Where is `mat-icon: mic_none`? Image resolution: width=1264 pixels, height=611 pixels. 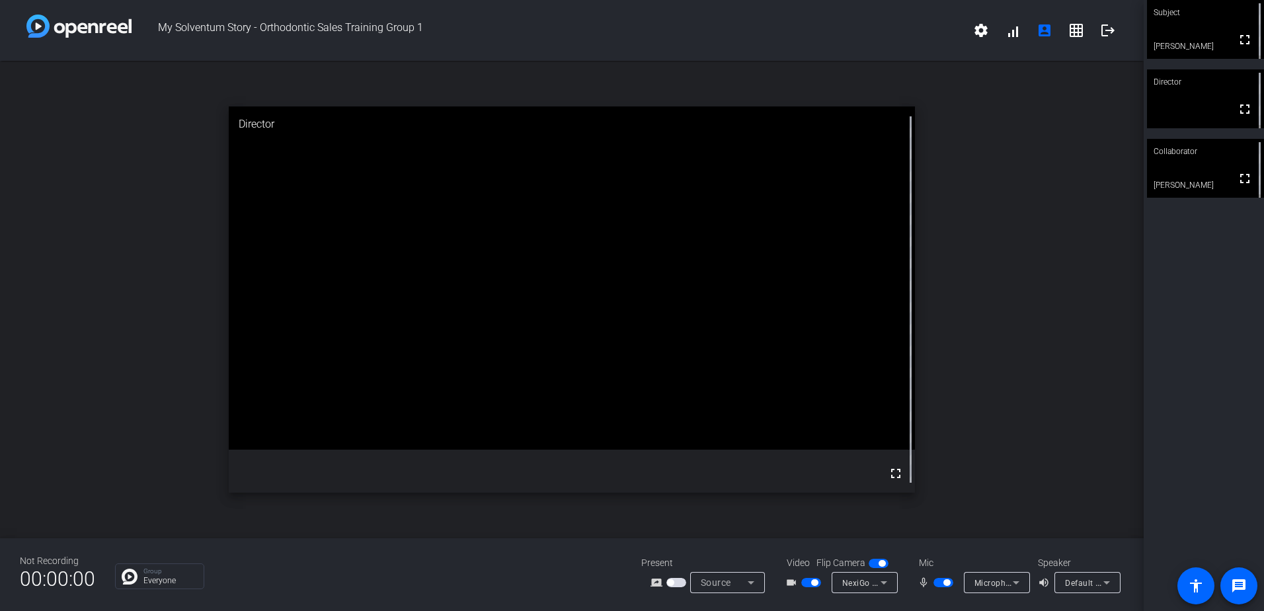
mat-icon: mic_none is located at coordinates (926, 582).